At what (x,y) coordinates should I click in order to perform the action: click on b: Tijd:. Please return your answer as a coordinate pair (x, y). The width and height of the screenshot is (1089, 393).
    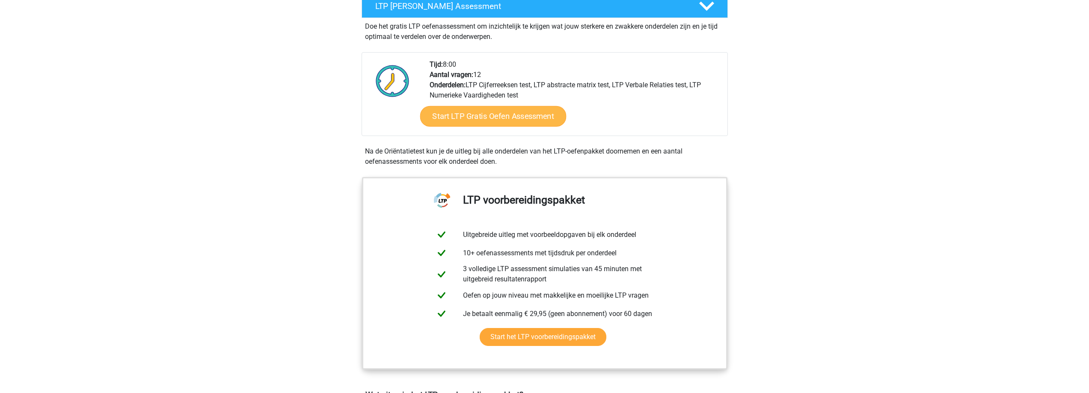
    Looking at the image, I should click on (436, 64).